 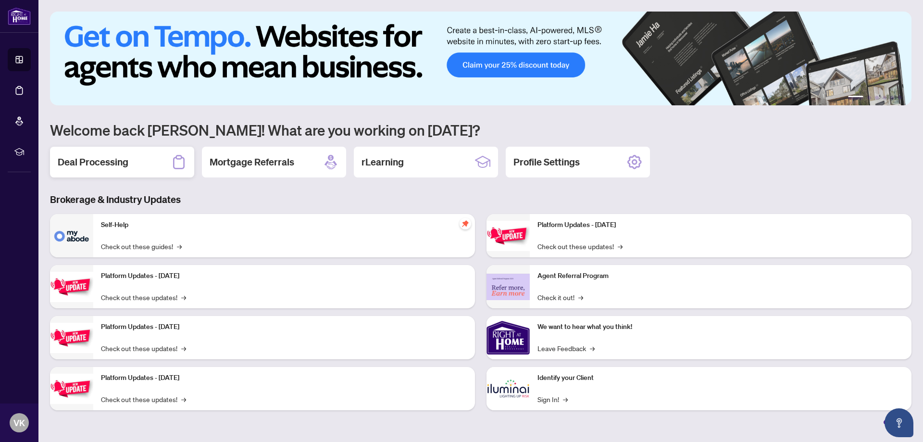 I want to click on button: 5, so click(x=892, y=98).